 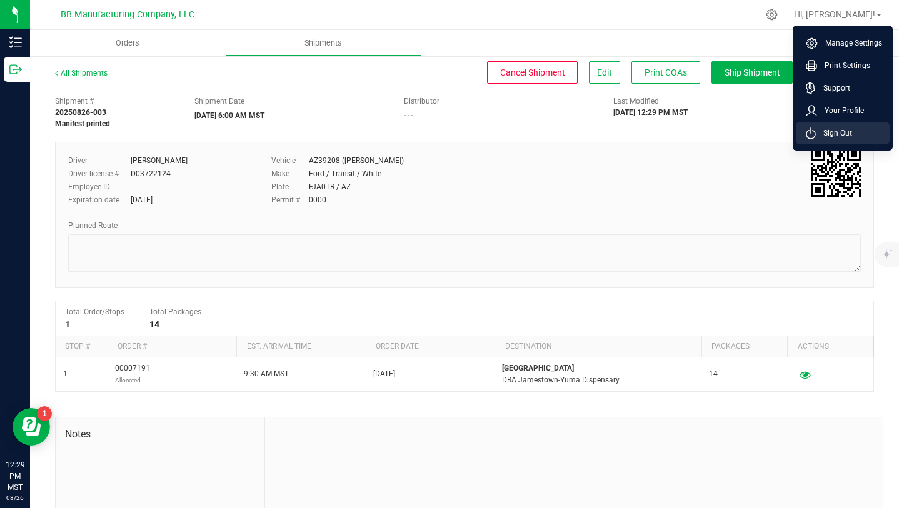 What do you see at coordinates (67, 324) in the screenshot?
I see `strong: 1` at bounding box center [67, 324].